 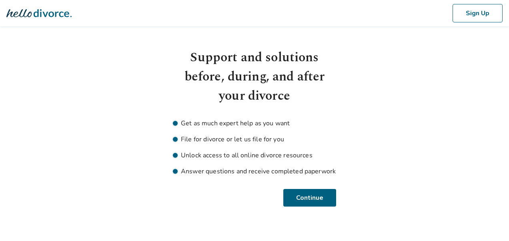 What do you see at coordinates (254, 123) in the screenshot?
I see `li: Get as much expert help as you want` at bounding box center [254, 123].